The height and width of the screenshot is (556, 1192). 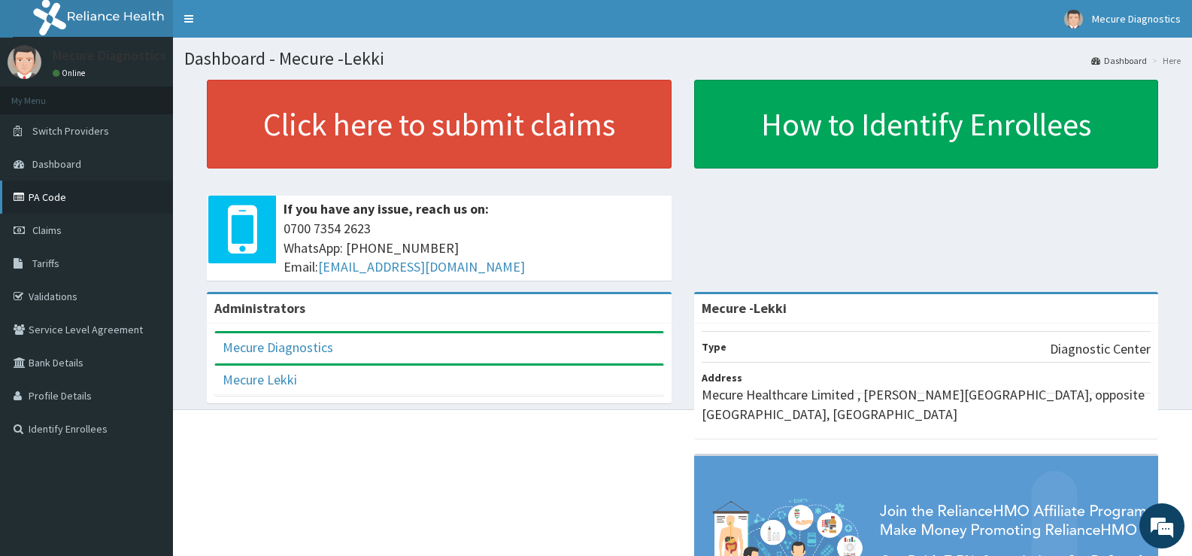 I want to click on a: Click here to submit claims, so click(x=439, y=124).